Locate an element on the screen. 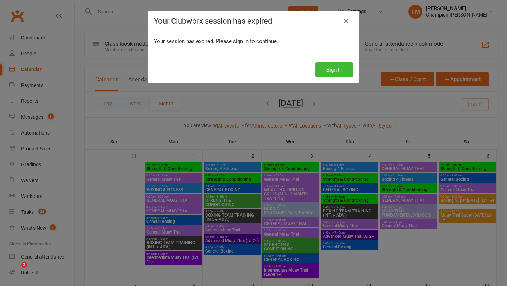 This screenshot has height=286, width=507. button: Sign In is located at coordinates (334, 70).